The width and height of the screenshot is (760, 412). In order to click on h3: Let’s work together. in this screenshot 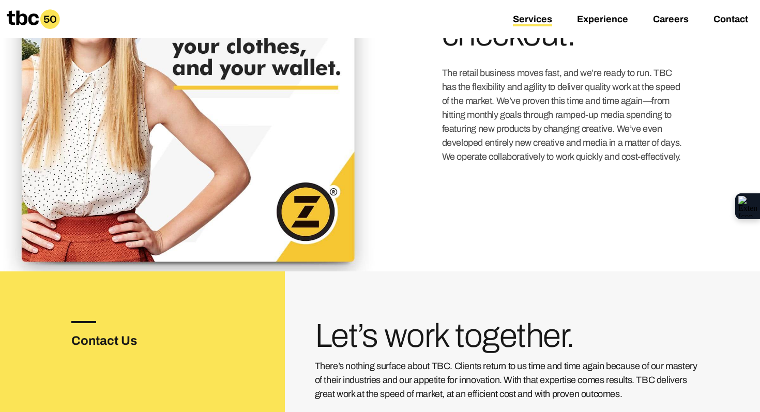, I will do `click(508, 336)`.